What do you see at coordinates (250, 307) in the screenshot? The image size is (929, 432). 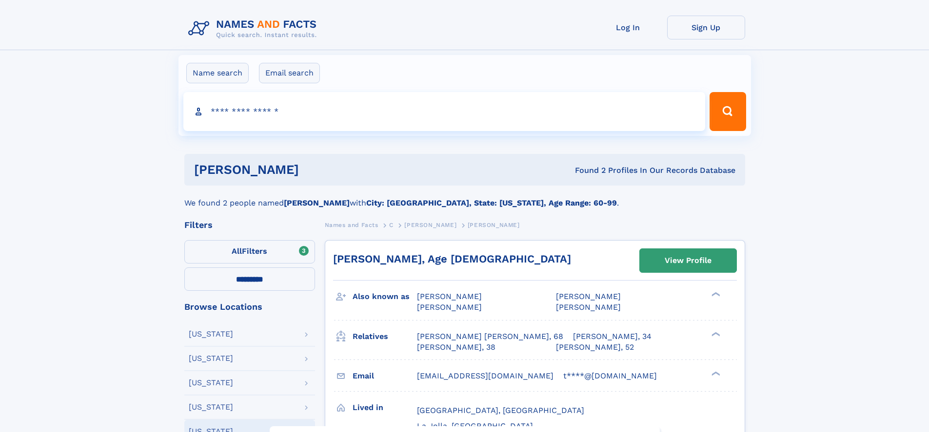 I see `div: Browse Locations` at bounding box center [250, 307].